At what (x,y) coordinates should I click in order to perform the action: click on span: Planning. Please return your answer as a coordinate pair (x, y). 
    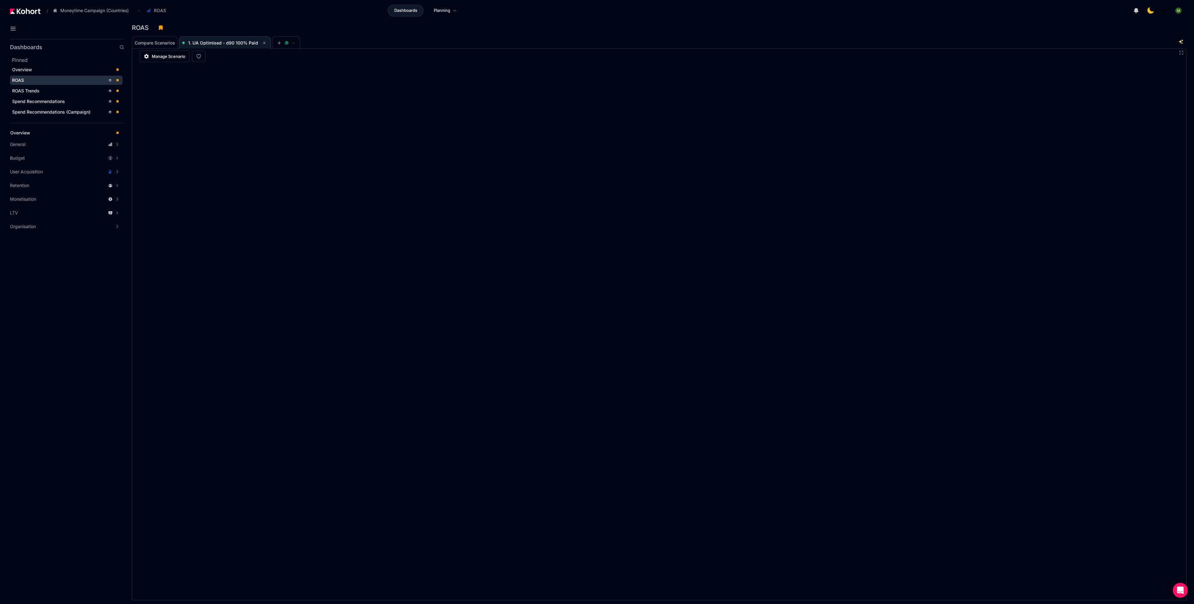
    Looking at the image, I should click on (442, 11).